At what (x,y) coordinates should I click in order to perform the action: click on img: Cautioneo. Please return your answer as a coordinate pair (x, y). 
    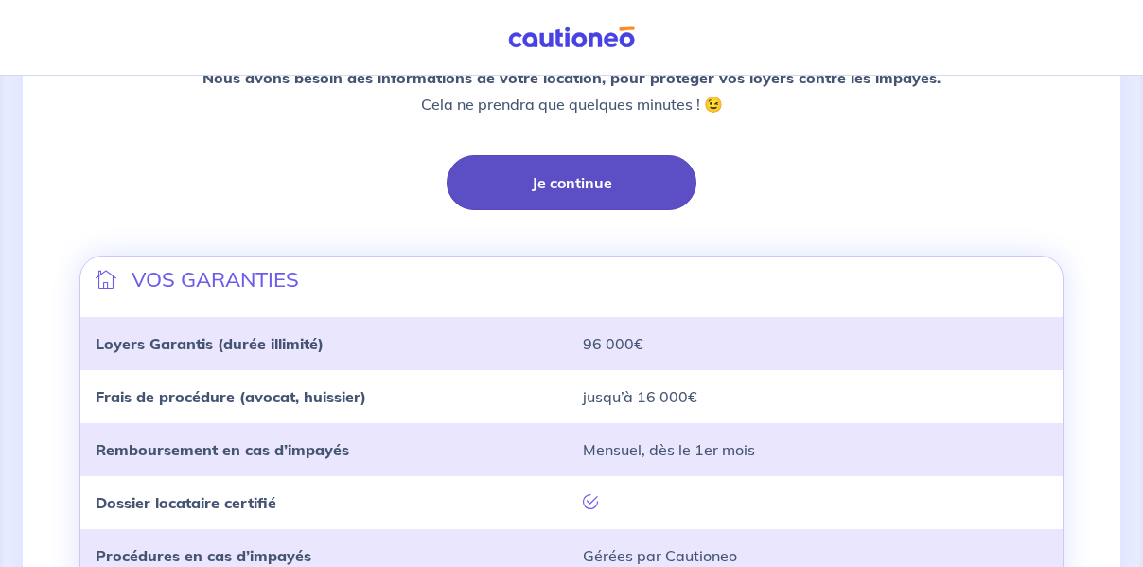
    Looking at the image, I should click on (572, 37).